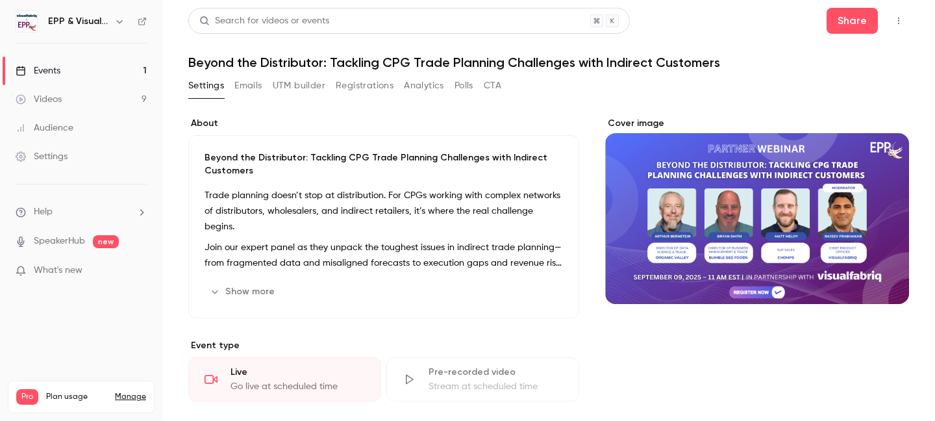  Describe the element at coordinates (549, 62) in the screenshot. I see `h1: Beyond the Distributor: Tackling CPG Trade Planning Challenges with Indirect Customers` at that location.